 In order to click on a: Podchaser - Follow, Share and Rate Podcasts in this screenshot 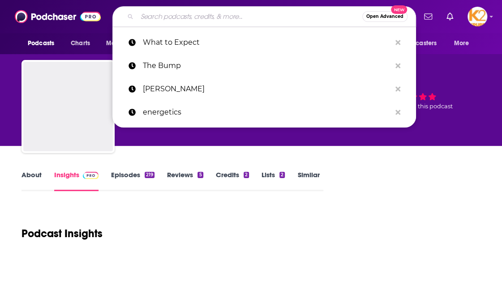, I will do `click(58, 17)`.